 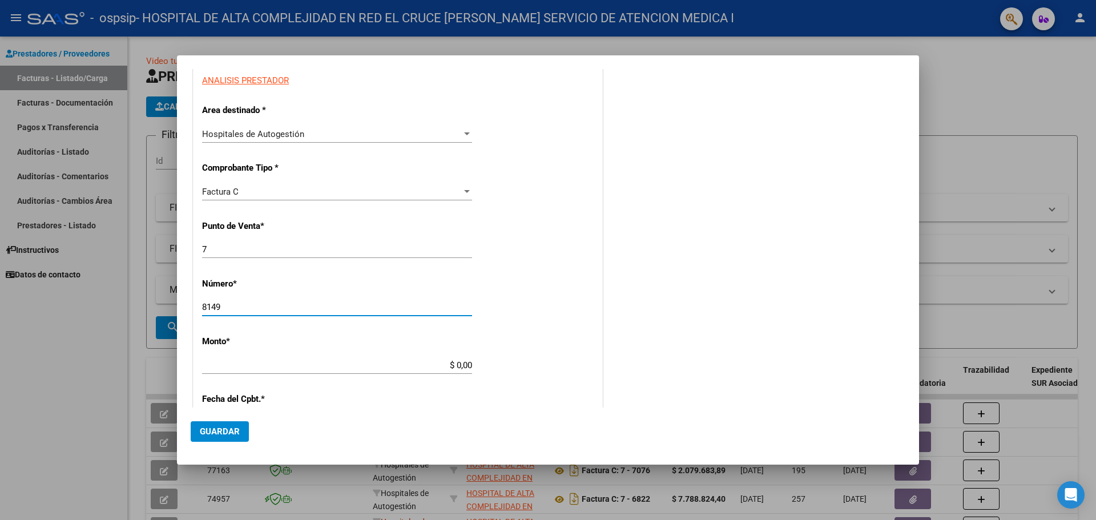 What do you see at coordinates (1071, 495) in the screenshot?
I see `div: Open Intercom Messenger` at bounding box center [1071, 495].